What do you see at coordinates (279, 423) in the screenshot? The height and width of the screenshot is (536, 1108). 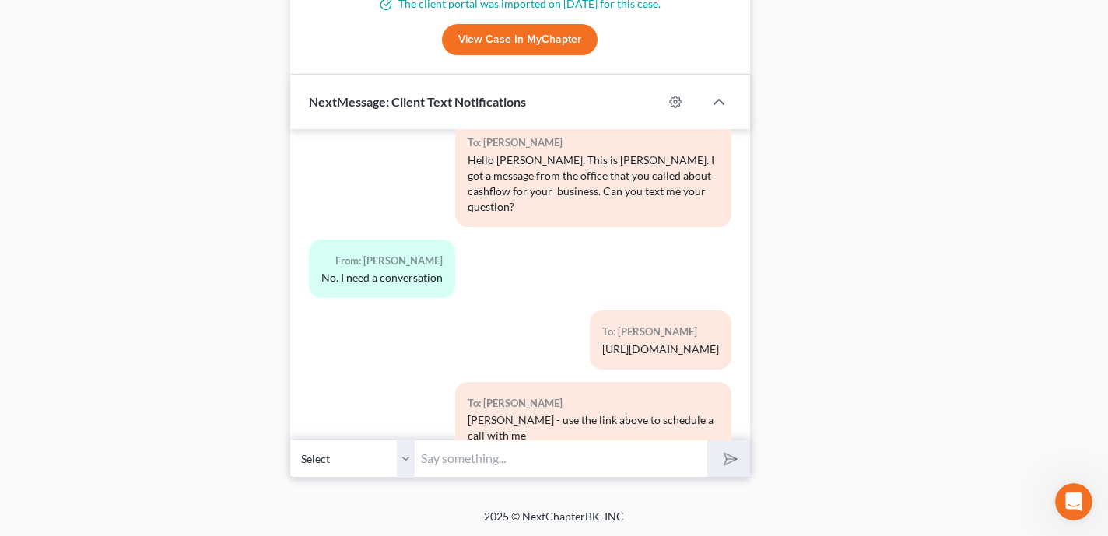 I see `button: Send a message…` at bounding box center [279, 423].